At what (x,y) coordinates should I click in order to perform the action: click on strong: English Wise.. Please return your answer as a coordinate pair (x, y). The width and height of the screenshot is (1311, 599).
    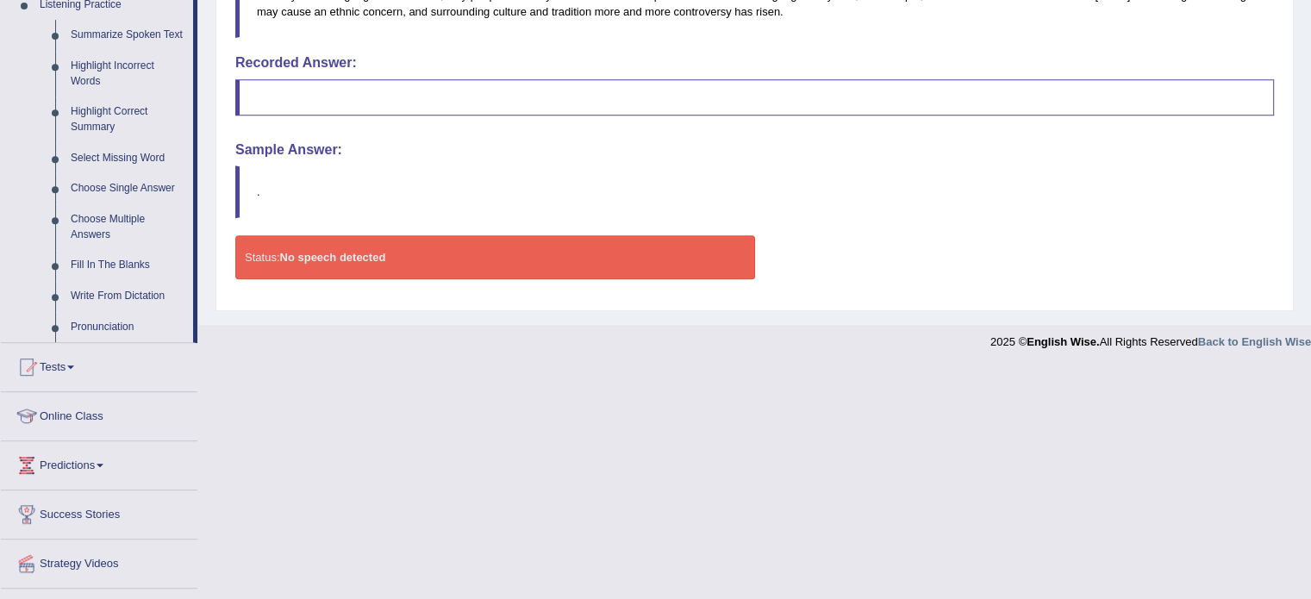
    Looking at the image, I should click on (1063, 341).